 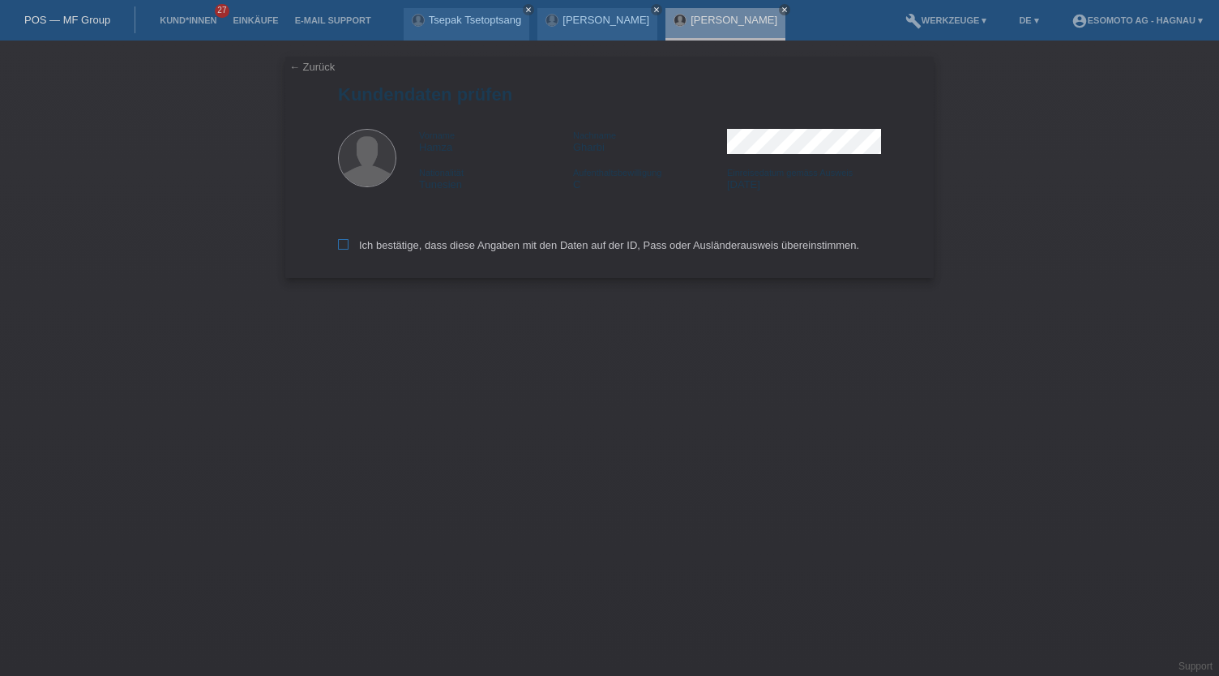 What do you see at coordinates (610, 94) in the screenshot?
I see `h1: Kundendaten prüfen` at bounding box center [610, 94].